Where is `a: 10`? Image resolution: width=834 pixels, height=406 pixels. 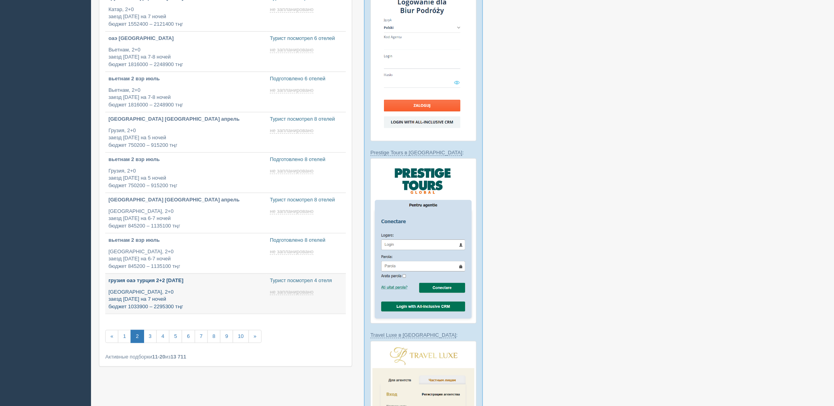
a: 10 is located at coordinates (241, 337).